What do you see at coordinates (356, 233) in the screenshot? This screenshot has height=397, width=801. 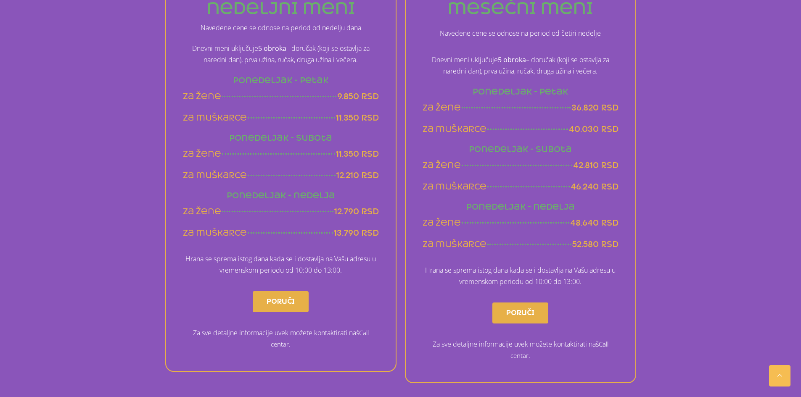 I see `span: 13.790 rsd` at bounding box center [356, 233].